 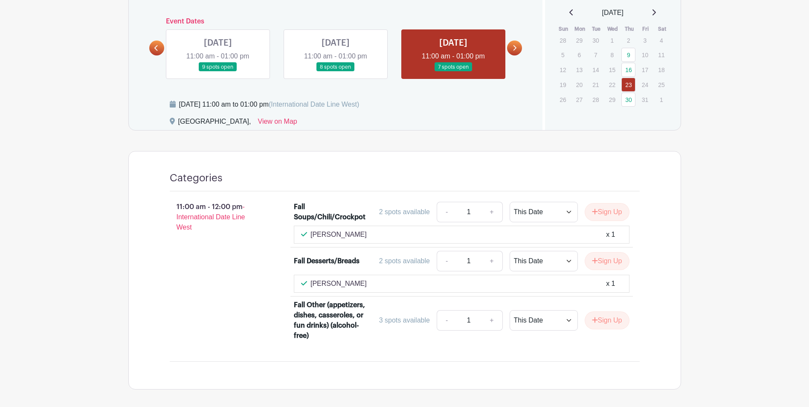 What do you see at coordinates (331, 320) in the screenshot?
I see `div: Fall Other (appetizers, dishes, casseroles, or fun drinks) (alcohol-free)` at bounding box center [331, 320].